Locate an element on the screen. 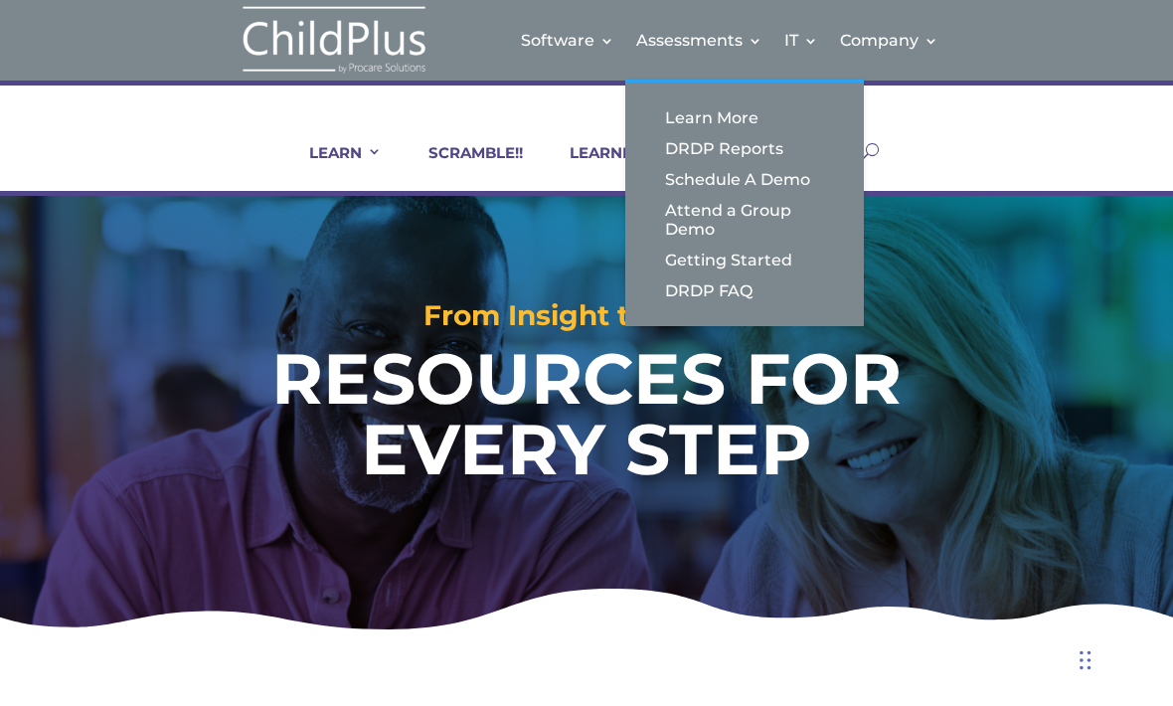  a: Getting Started is located at coordinates (744, 259).